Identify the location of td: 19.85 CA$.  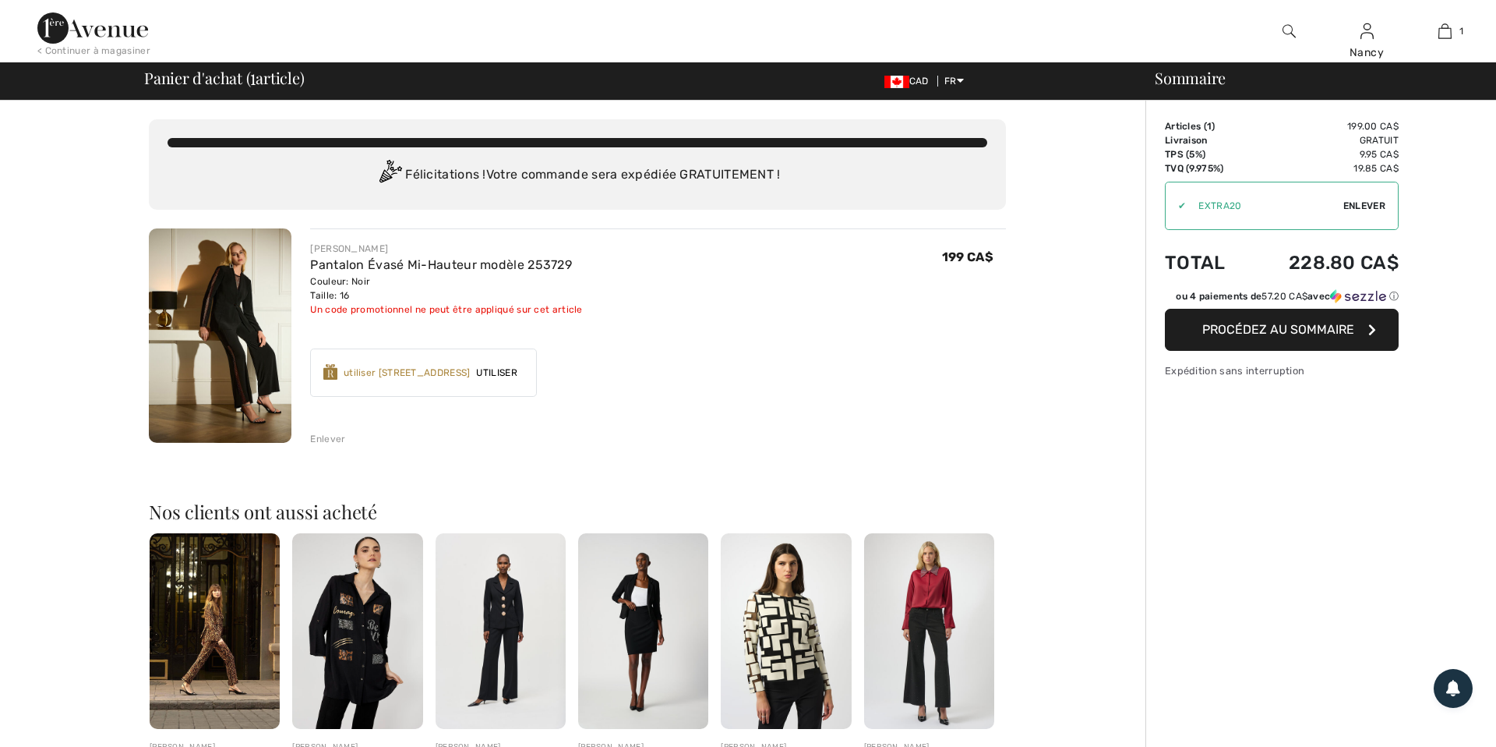
(1323, 168).